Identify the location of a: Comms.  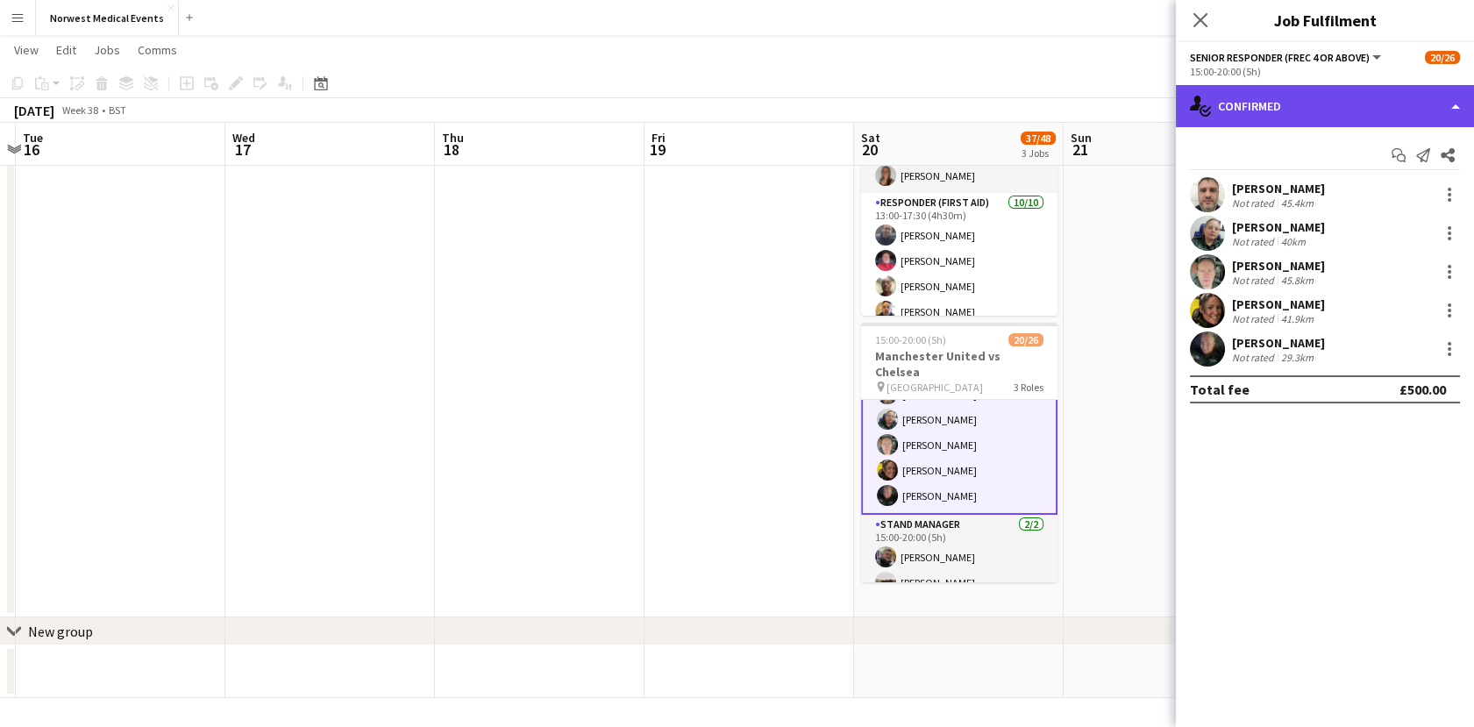
(157, 50).